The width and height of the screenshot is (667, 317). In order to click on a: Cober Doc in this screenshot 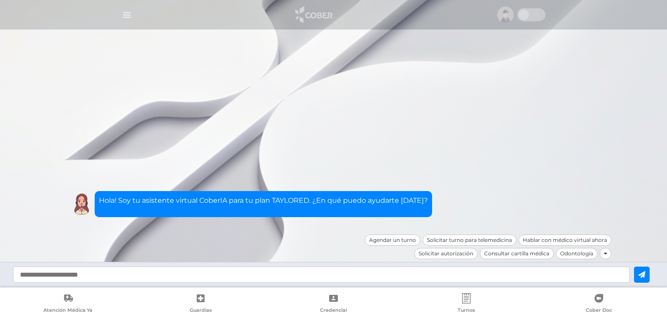, I will do `click(599, 304)`.